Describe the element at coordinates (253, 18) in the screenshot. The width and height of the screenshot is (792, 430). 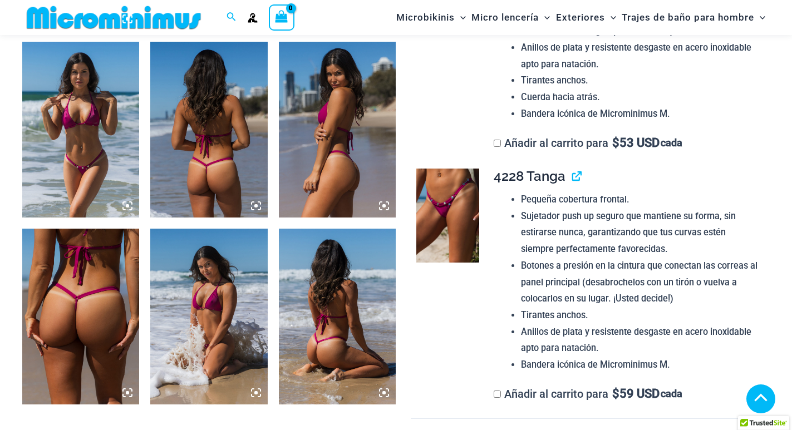
I see `a: Enlace del icono de la cuenta` at that location.